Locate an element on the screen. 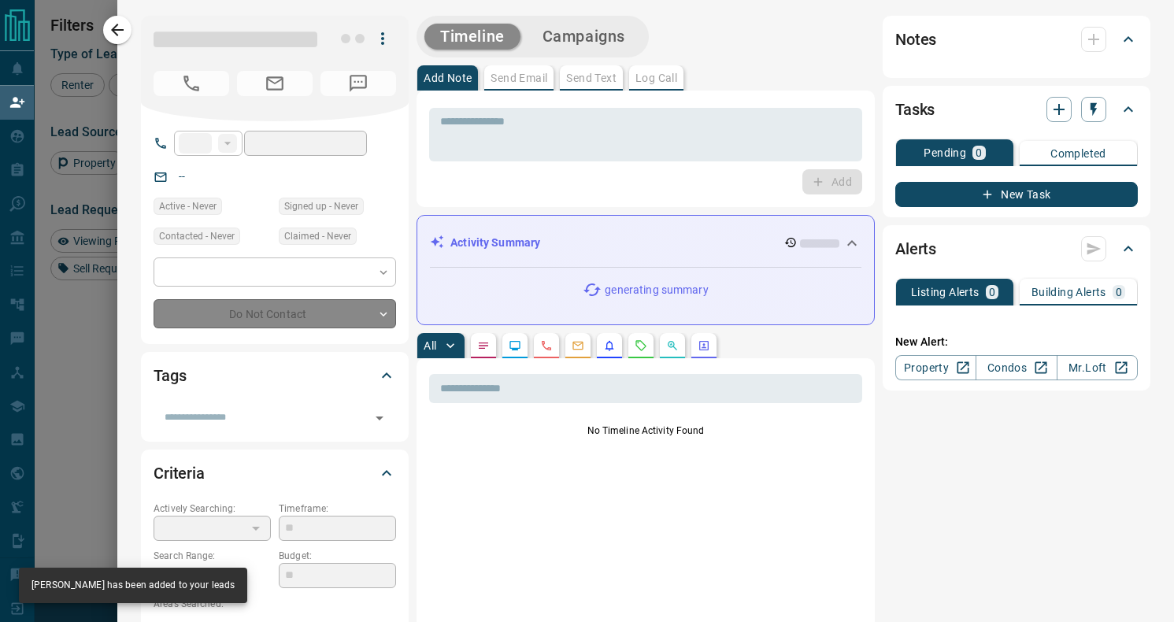  svg: Calls is located at coordinates (547, 346).